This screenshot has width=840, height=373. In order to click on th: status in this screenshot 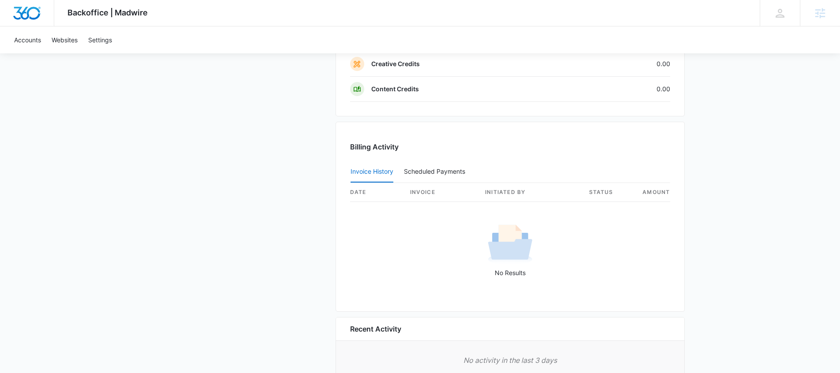, I will do `click(609, 192)`.